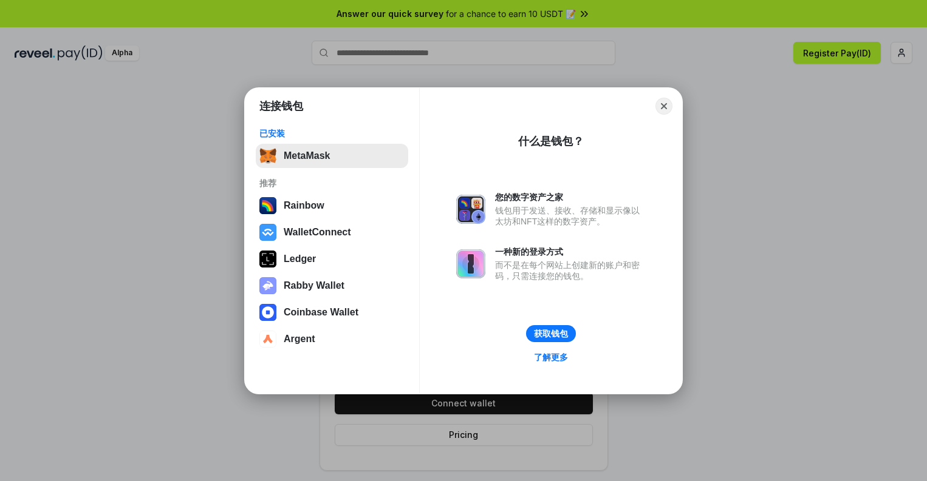 This screenshot has width=927, height=481. Describe the element at coordinates (299, 339) in the screenshot. I see `div: Argent` at that location.